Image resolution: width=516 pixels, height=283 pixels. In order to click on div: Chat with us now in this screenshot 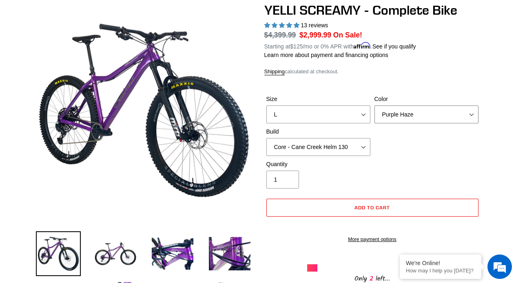, I will do `click(102, 51)`.